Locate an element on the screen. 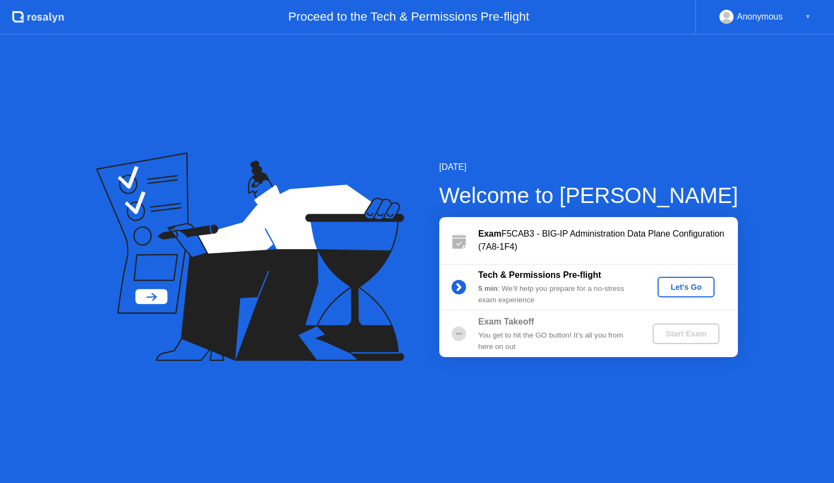  b: Tech & Permissions Pre-flight is located at coordinates (540, 275).